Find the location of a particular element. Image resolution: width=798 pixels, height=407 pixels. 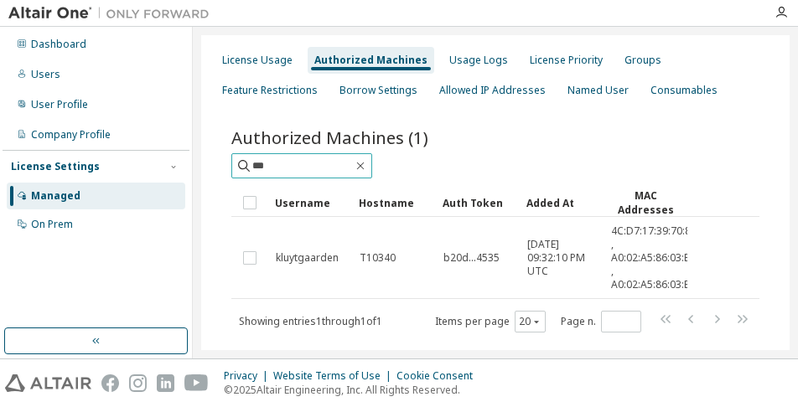

div: Privacy is located at coordinates (248, 376).